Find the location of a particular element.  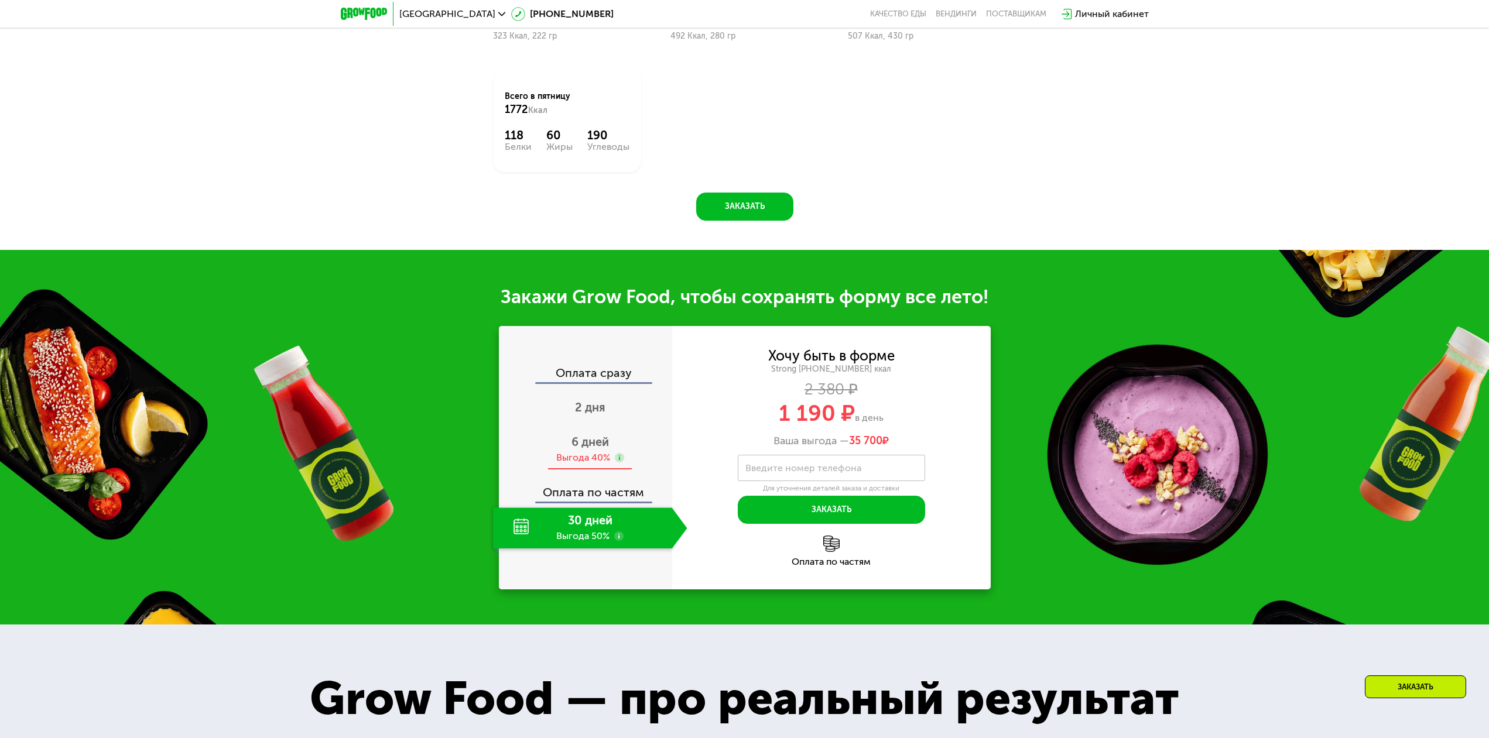

div: Ваша выгода — is located at coordinates (831, 441).